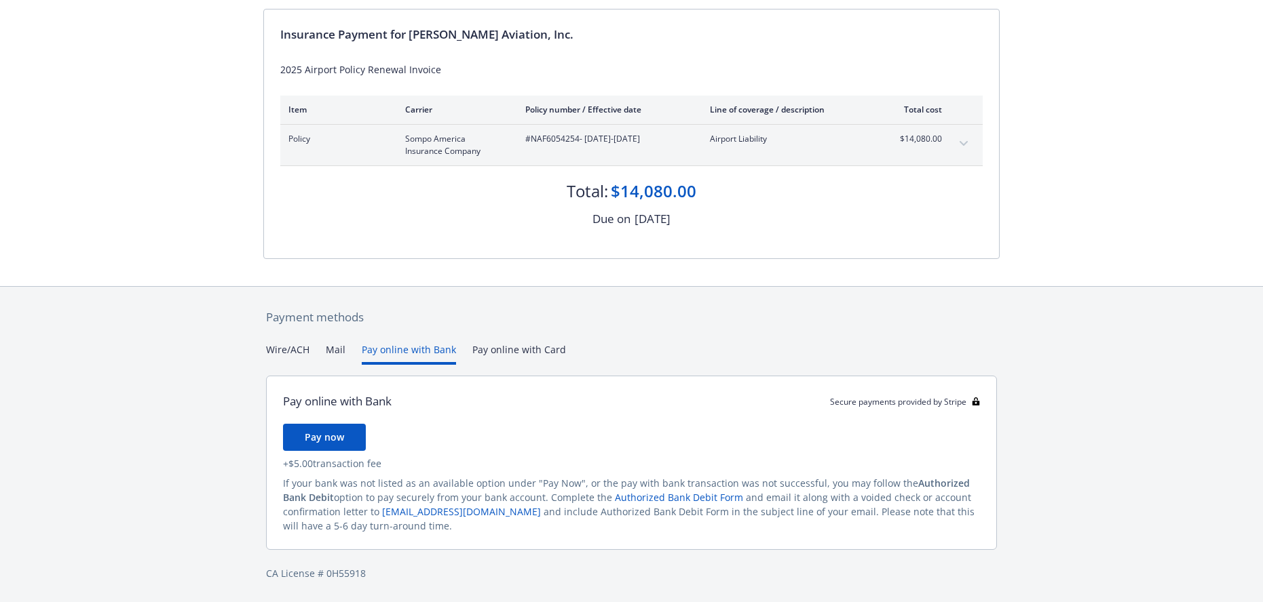 This screenshot has height=602, width=1263. What do you see at coordinates (631, 573) in the screenshot?
I see `div: CA License # 0H55918` at bounding box center [631, 573].